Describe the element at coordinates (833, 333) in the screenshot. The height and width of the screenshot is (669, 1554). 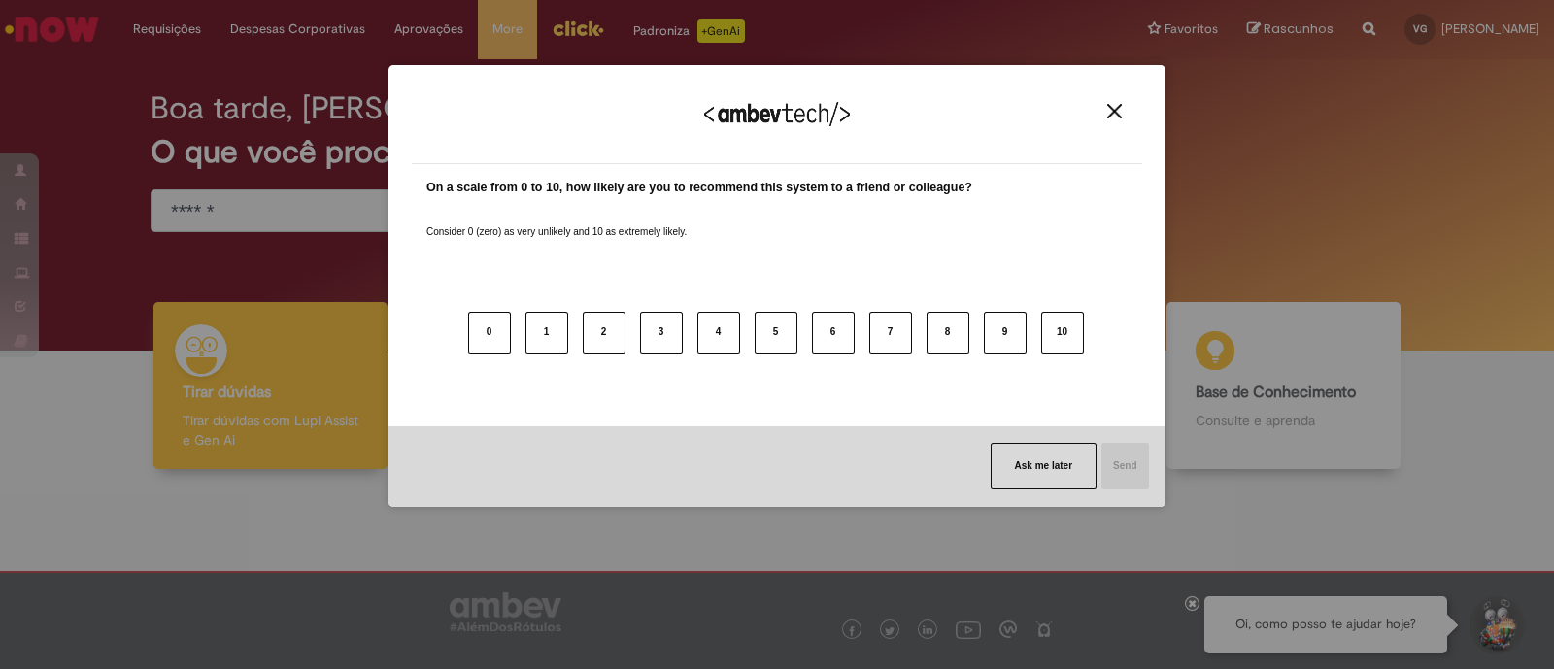
I see `button: 6` at that location.